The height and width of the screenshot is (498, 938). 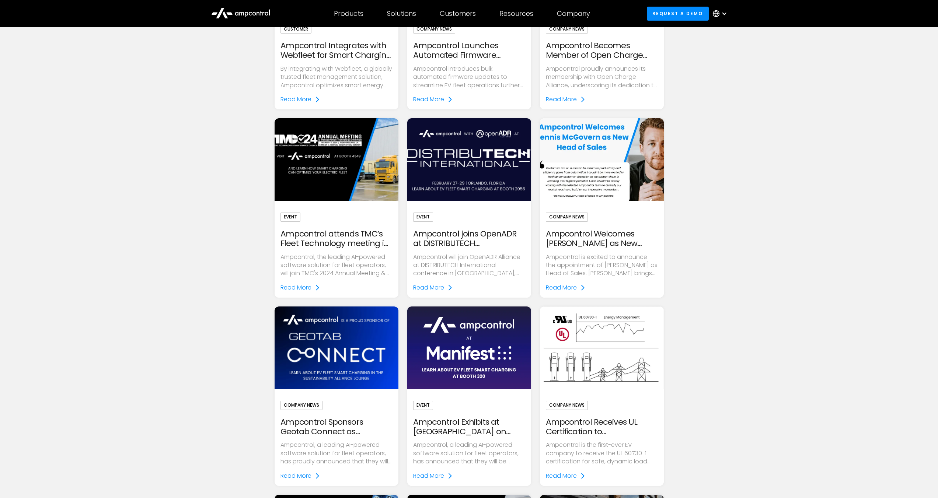 What do you see at coordinates (469, 50) in the screenshot?
I see `div: Ampcontrol Launches Automated Firmware Updates` at bounding box center [469, 50].